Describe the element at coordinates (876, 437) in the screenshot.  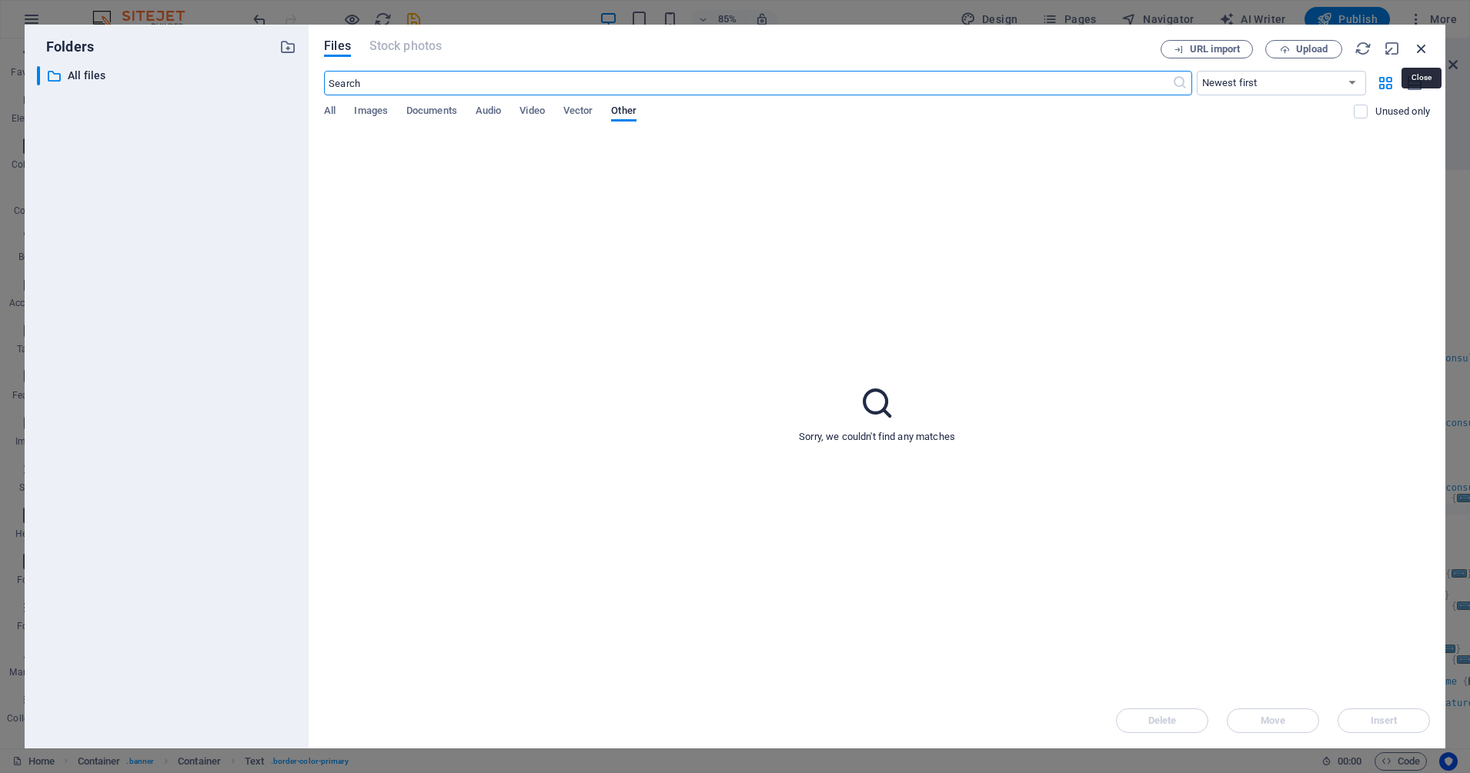
I see `p: Sorry, we couldn't find any matches` at that location.